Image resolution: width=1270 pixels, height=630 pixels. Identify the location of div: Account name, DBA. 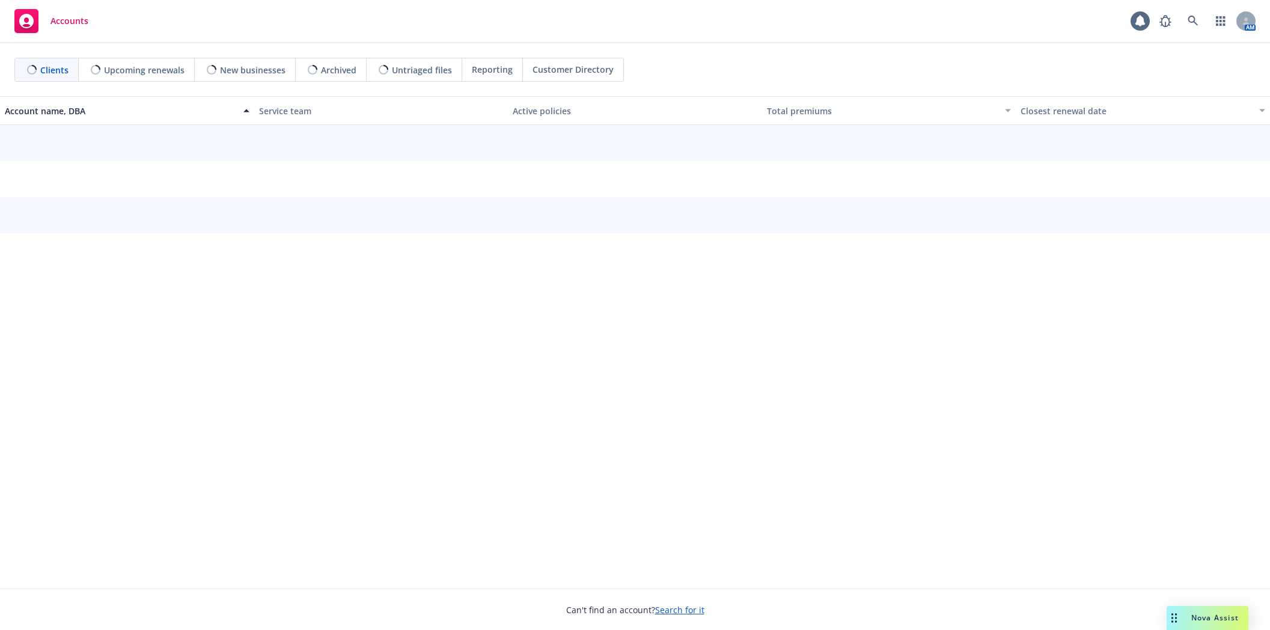
(120, 111).